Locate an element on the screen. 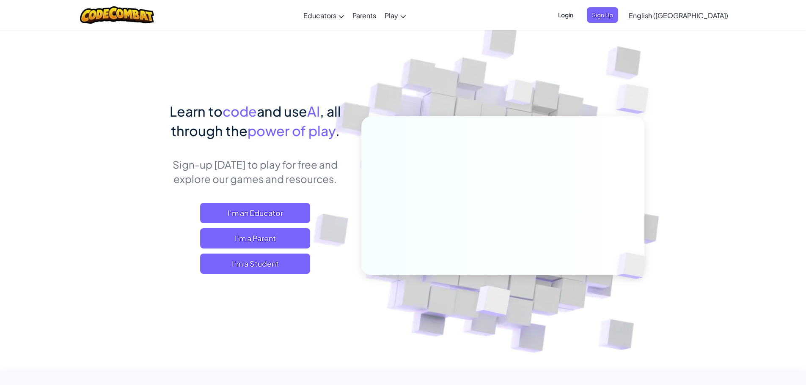 This screenshot has width=806, height=385. span: I'm an Educator is located at coordinates (255, 213).